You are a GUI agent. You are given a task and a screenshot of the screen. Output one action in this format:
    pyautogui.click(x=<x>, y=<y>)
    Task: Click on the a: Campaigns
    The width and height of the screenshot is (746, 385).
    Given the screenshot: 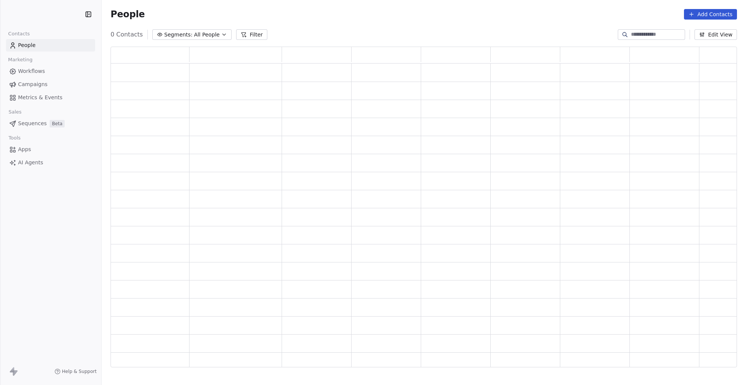 What is the action you would take?
    pyautogui.click(x=50, y=84)
    